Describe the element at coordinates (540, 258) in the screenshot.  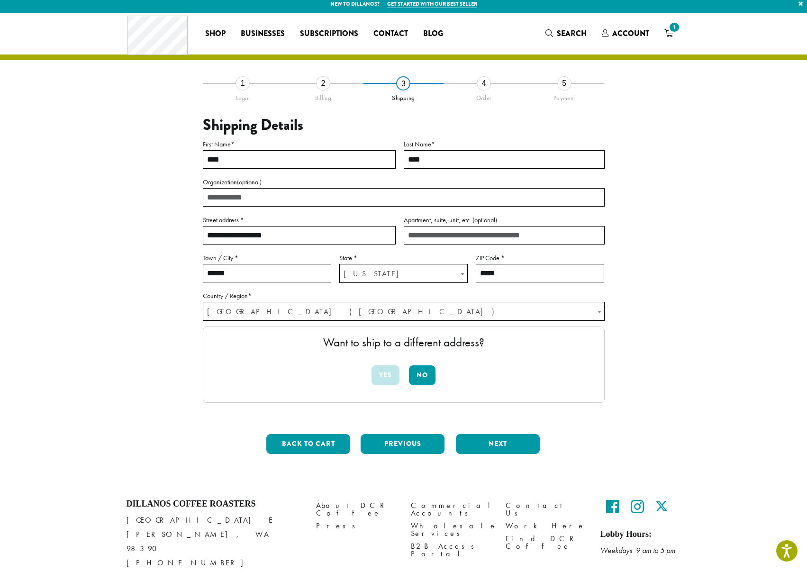
I see `label: ZIP Code` at that location.